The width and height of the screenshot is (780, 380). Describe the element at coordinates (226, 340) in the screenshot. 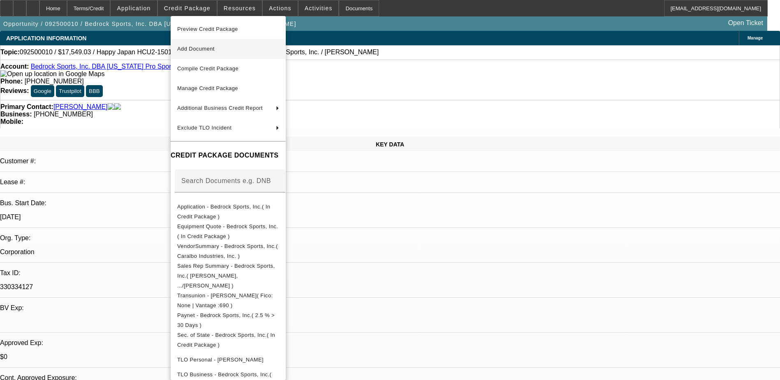

I see `span: Sec. of State - Bedrock Sports, Inc.( In Credit Package )` at that location.